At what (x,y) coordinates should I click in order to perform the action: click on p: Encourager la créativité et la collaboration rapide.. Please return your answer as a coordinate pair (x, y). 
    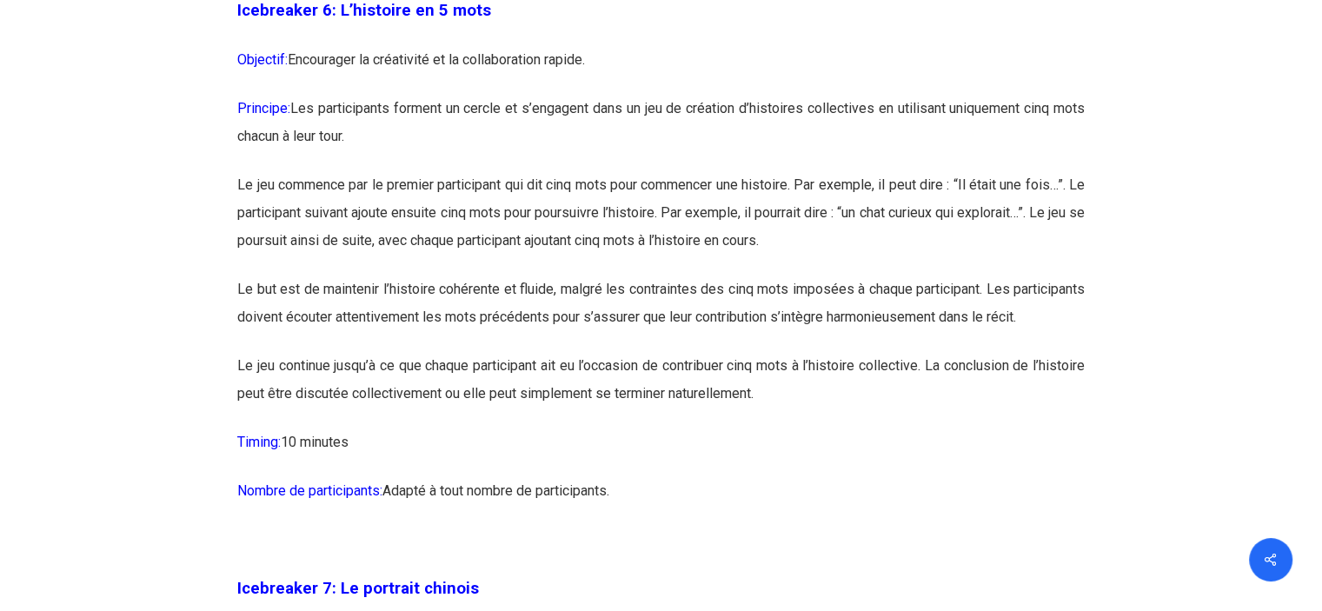
    Looking at the image, I should click on (660, 70).